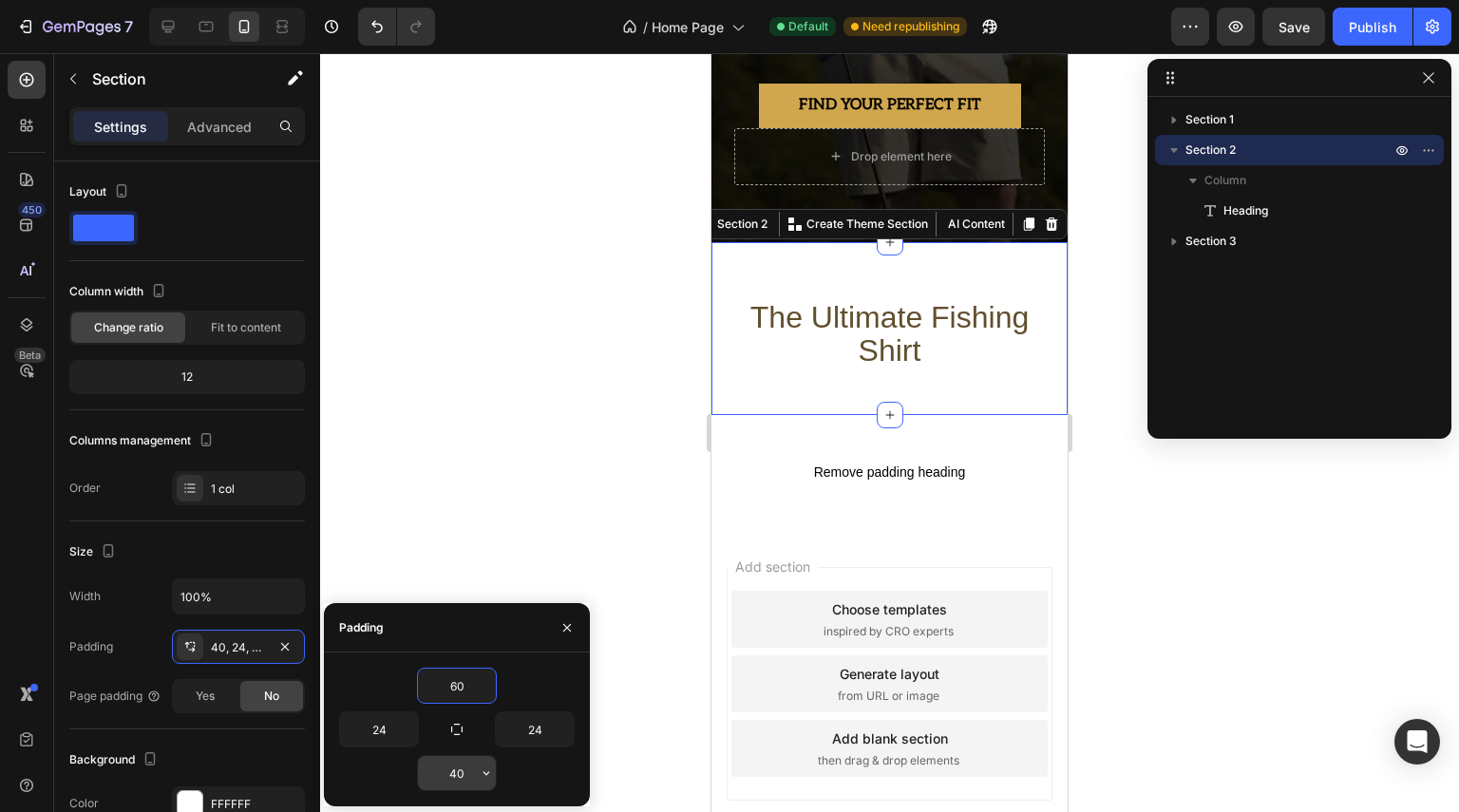 The height and width of the screenshot is (812, 1459). Describe the element at coordinates (114, 760) in the screenshot. I see `div: Background` at that location.